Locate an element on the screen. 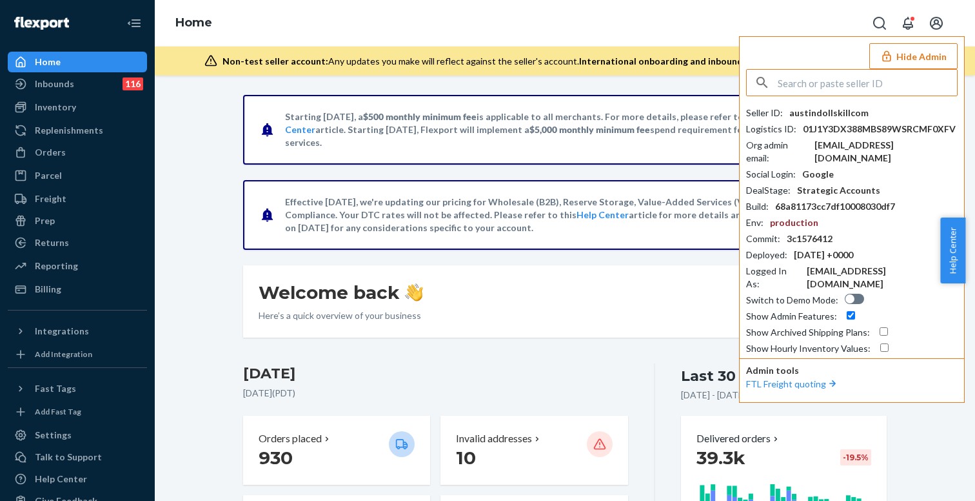  a: Parcel is located at coordinates (77, 175).